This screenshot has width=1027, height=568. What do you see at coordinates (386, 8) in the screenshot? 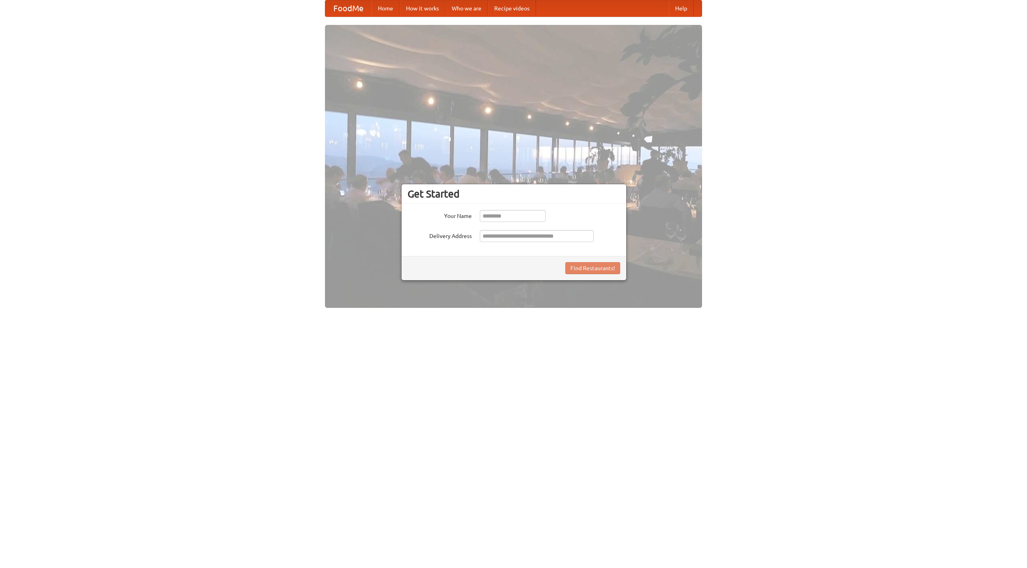
I see `a: Home` at bounding box center [386, 8].